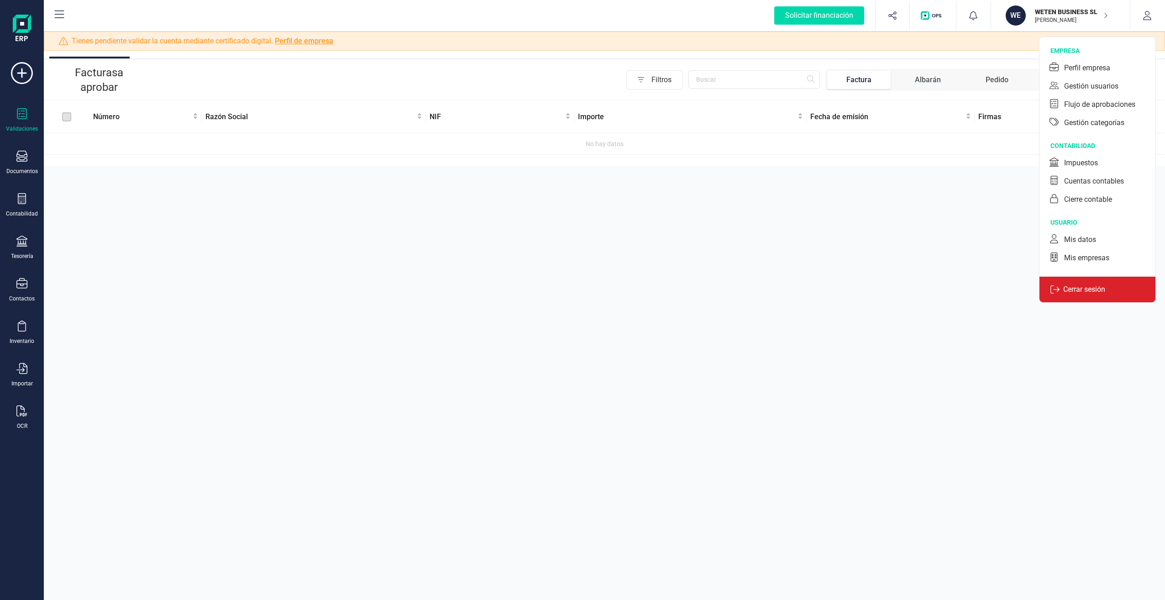 This screenshot has width=1165, height=600. What do you see at coordinates (604, 144) in the screenshot?
I see `div: No hay datos` at bounding box center [604, 144].